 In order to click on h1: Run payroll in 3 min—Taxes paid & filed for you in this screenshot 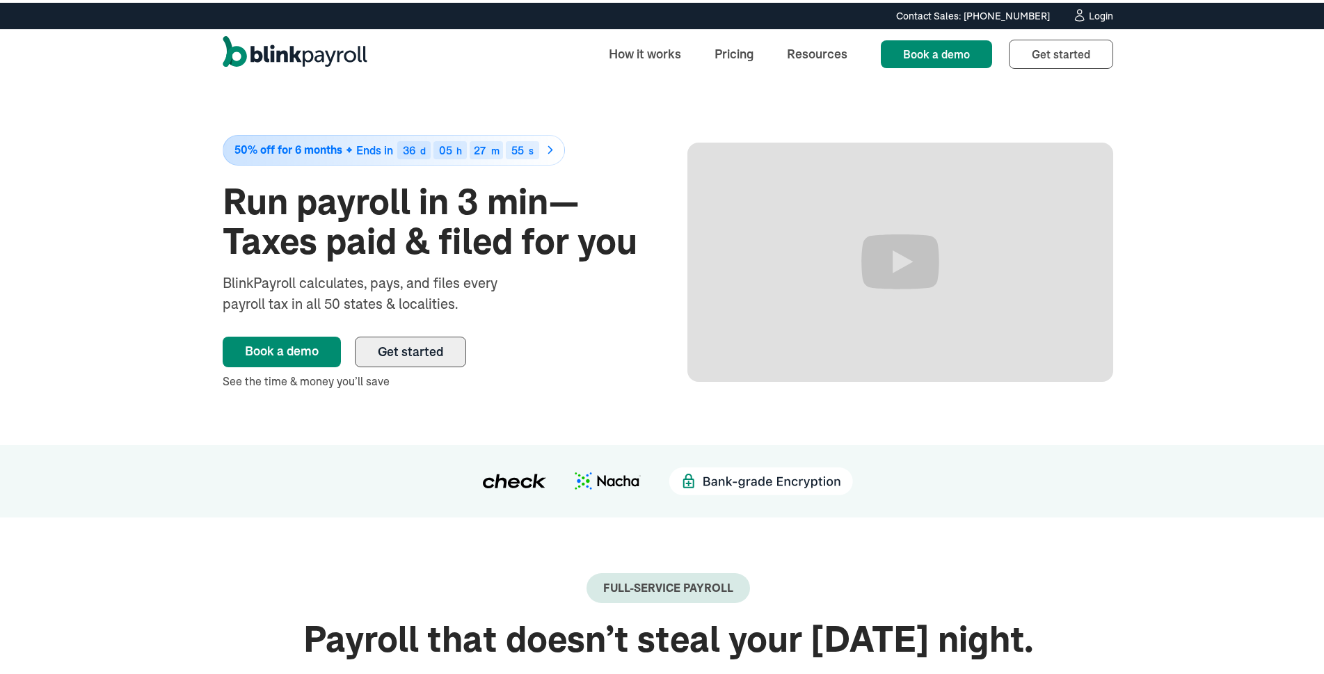, I will do `click(435, 219)`.